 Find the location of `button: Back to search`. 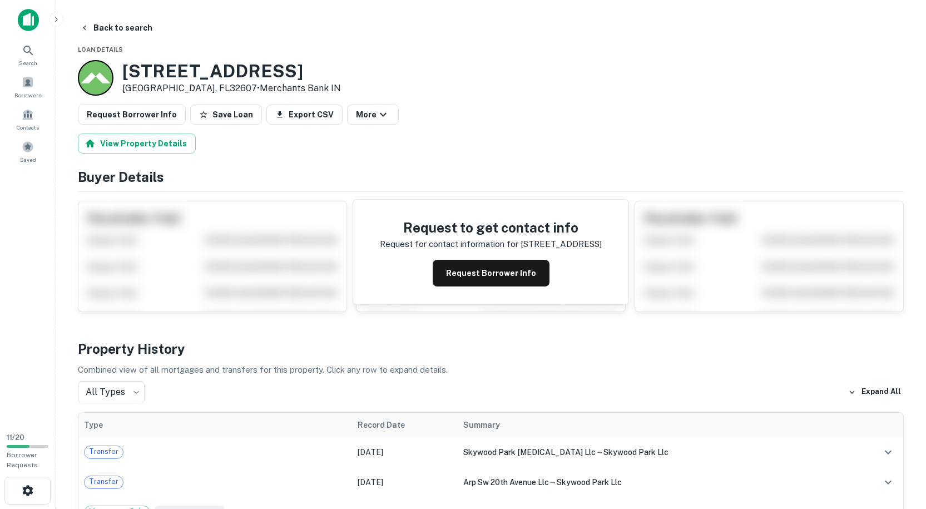

button: Back to search is located at coordinates (116, 28).